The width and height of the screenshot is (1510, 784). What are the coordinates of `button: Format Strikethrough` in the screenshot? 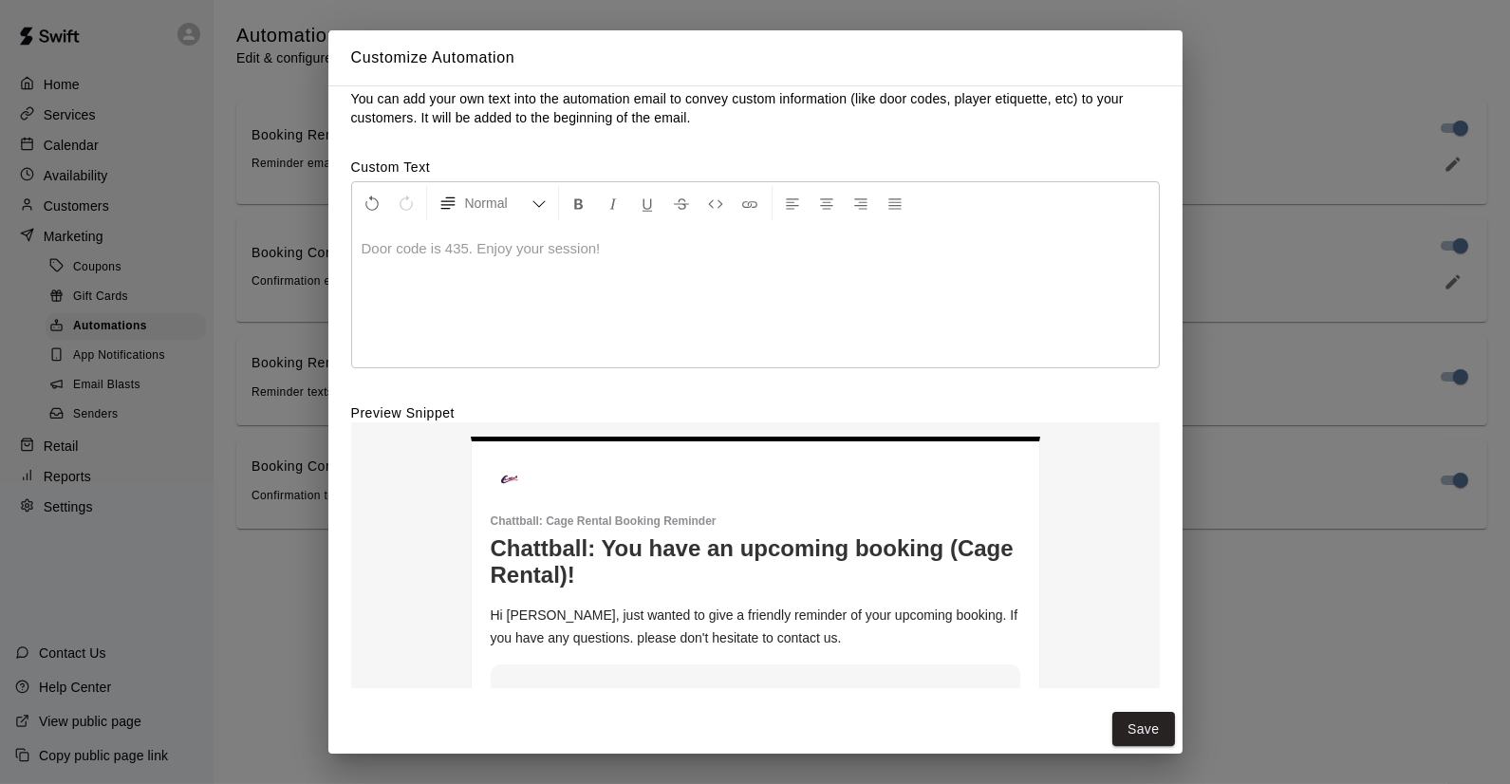 It's located at (681, 203).